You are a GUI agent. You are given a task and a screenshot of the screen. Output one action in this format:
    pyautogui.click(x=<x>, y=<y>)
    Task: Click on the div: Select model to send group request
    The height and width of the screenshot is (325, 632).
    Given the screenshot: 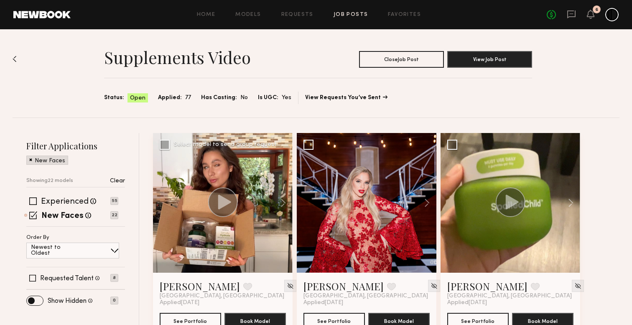 What is the action you would take?
    pyautogui.click(x=225, y=145)
    